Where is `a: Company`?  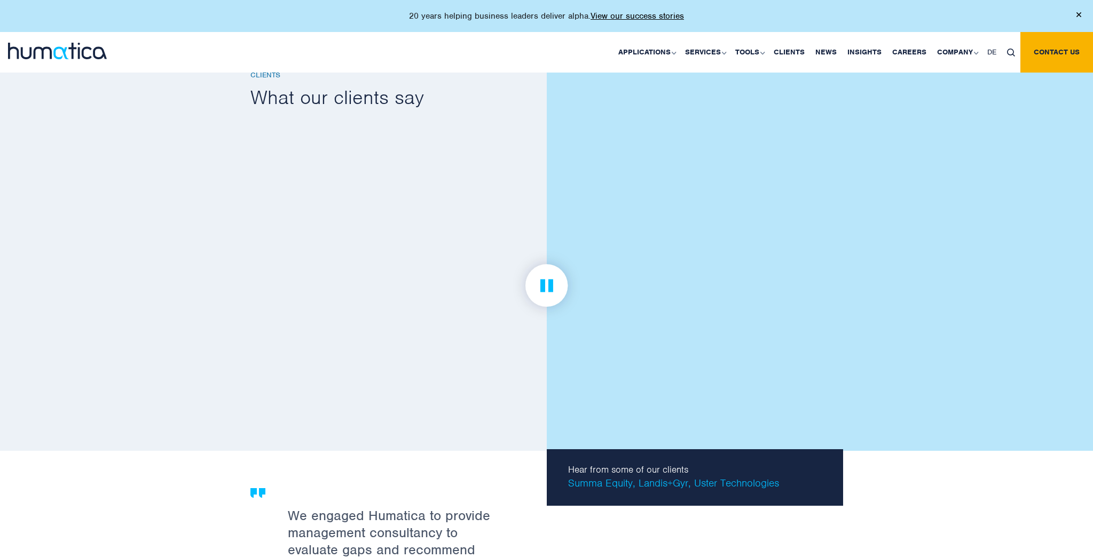 a: Company is located at coordinates (956, 52).